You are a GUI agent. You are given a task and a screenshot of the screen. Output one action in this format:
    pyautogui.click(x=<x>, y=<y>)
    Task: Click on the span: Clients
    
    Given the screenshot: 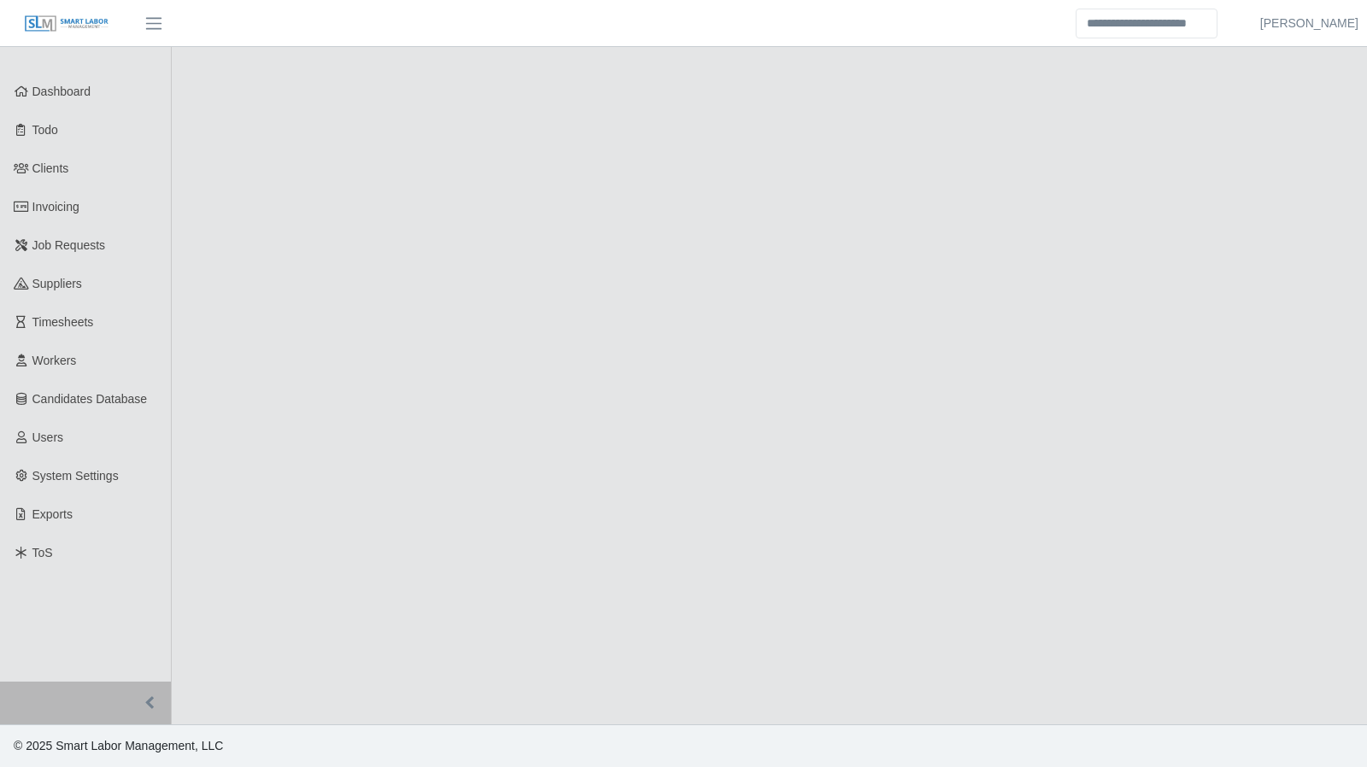 What is the action you would take?
    pyautogui.click(x=50, y=168)
    